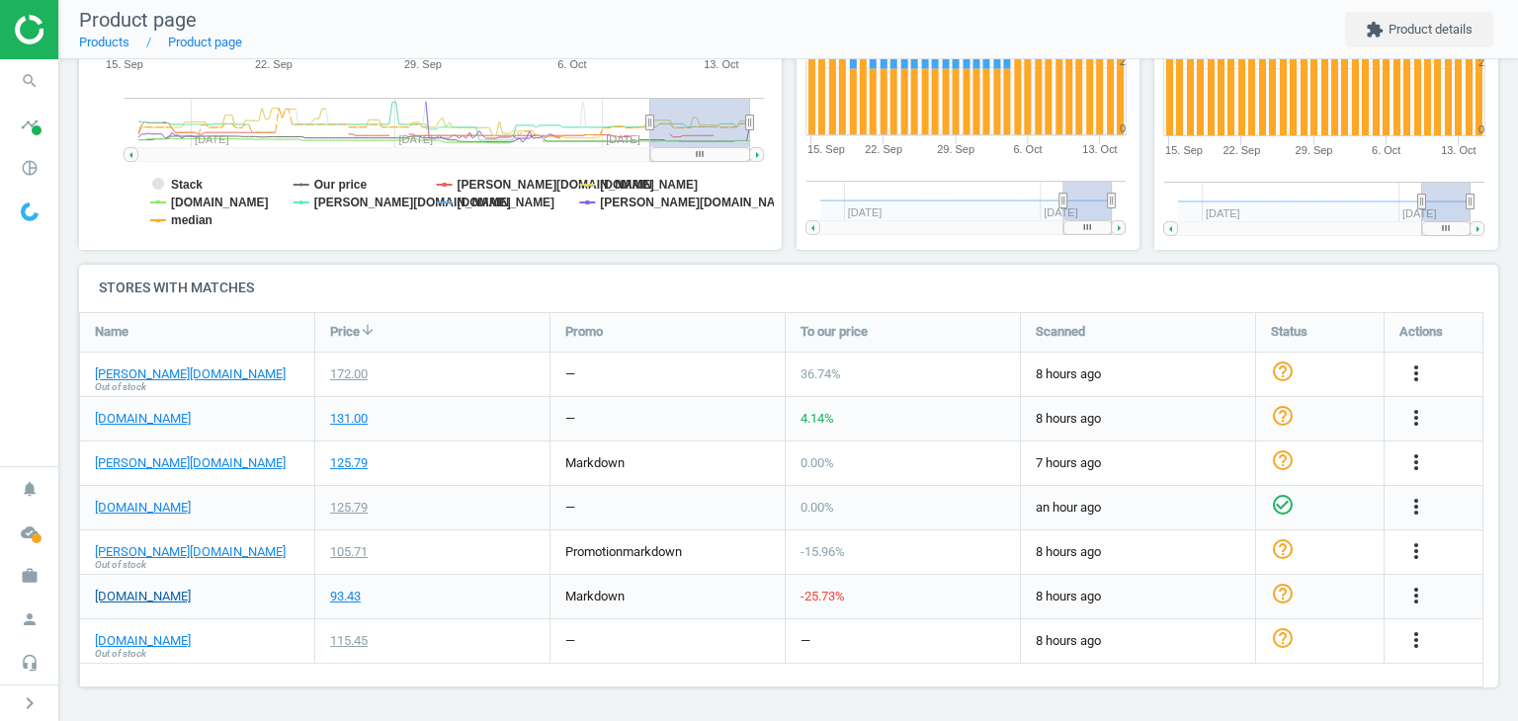 This screenshot has height=721, width=1518. I want to click on i: arrow_downward, so click(368, 330).